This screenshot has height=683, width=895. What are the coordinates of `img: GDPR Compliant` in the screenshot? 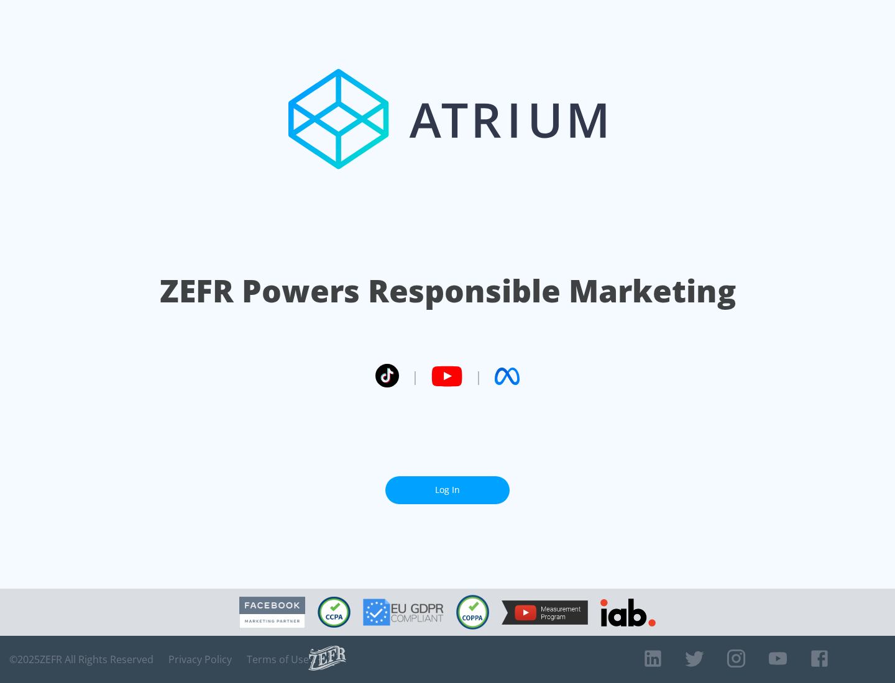 It's located at (403, 613).